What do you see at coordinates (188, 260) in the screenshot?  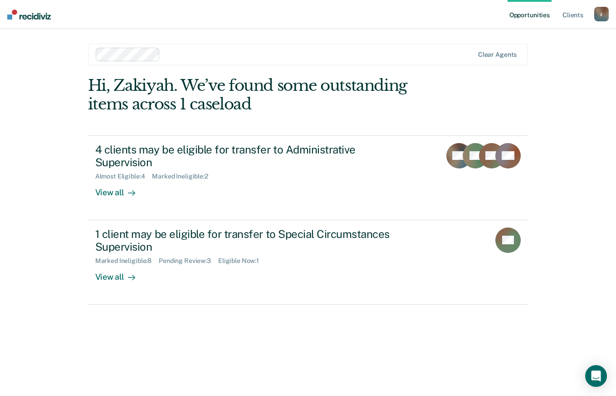 I see `div: Pending Review : 3` at bounding box center [188, 260].